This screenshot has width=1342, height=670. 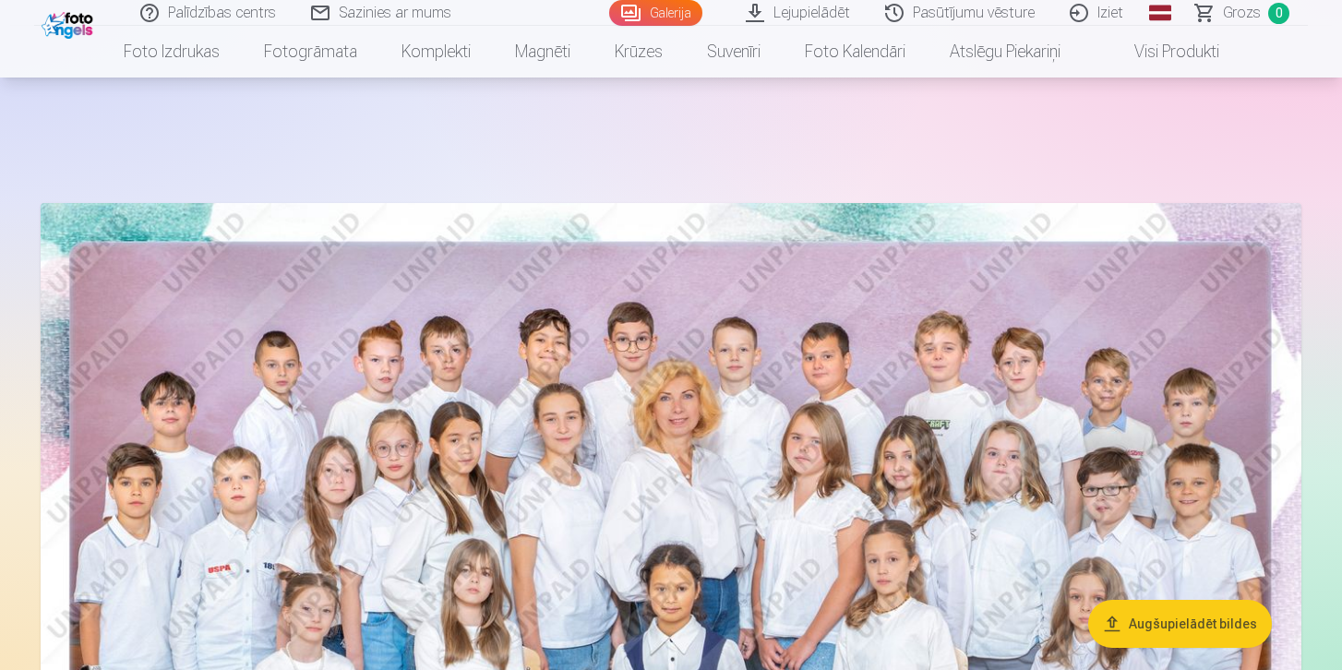 I want to click on a: Komplekti, so click(x=436, y=52).